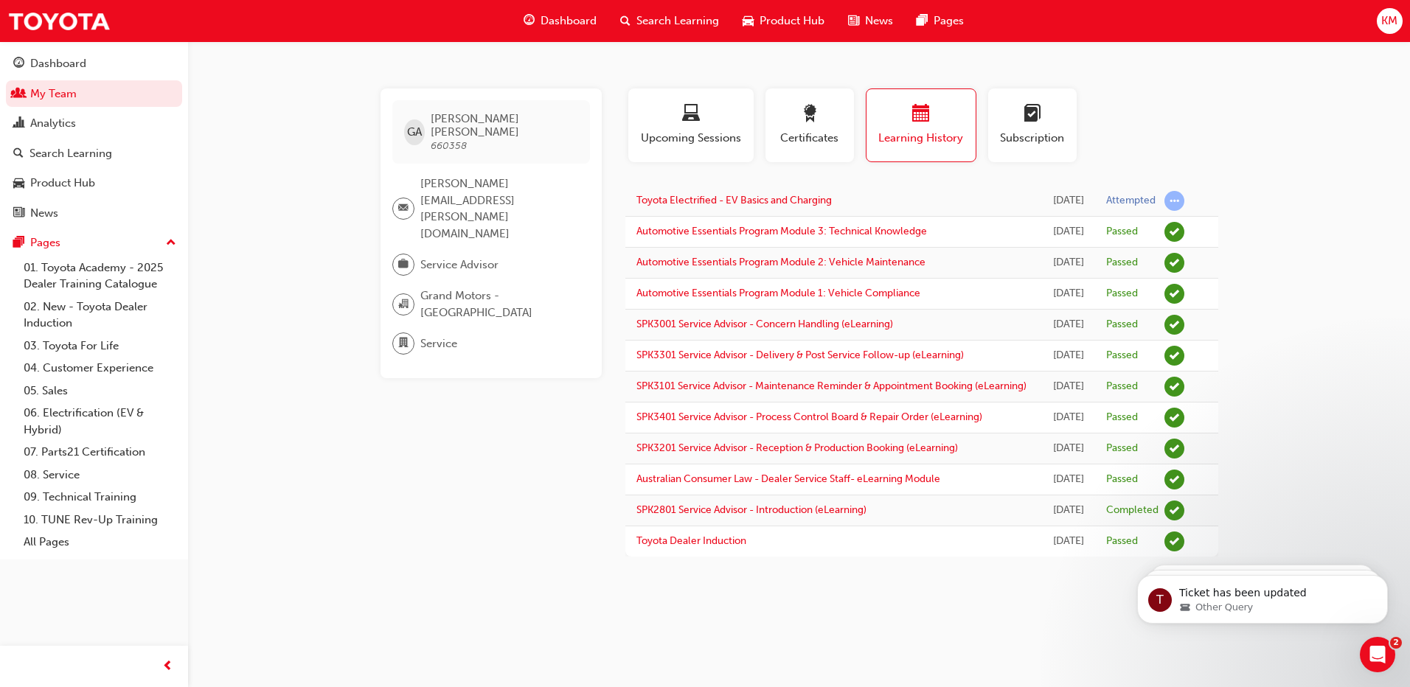  I want to click on span: chart-icon, so click(18, 124).